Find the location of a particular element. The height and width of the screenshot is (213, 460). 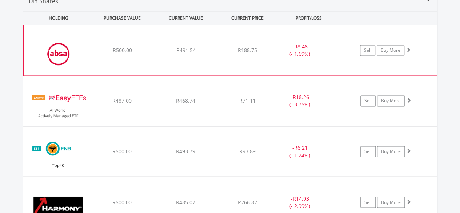

div: - (- 3.75%) is located at coordinates (300, 101).